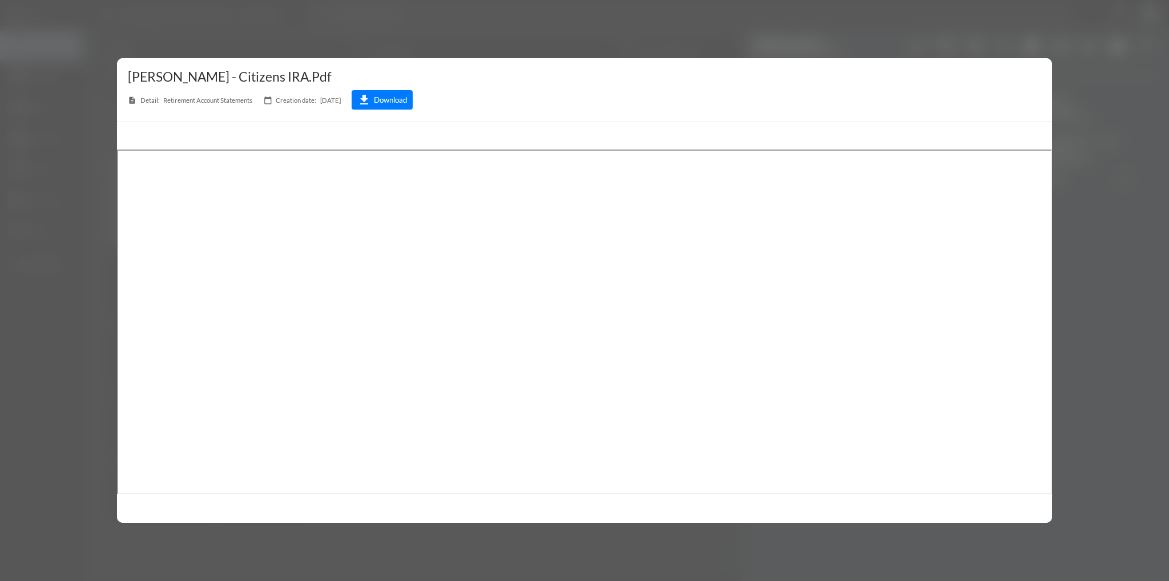  What do you see at coordinates (364, 100) in the screenshot?
I see `i: download` at bounding box center [364, 100].